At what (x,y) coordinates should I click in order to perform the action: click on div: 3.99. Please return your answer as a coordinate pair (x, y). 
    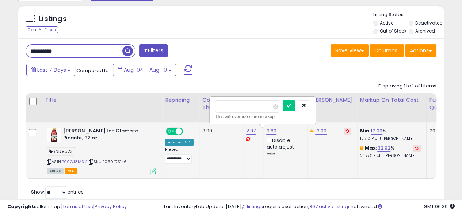
    Looking at the image, I should click on (220, 131).